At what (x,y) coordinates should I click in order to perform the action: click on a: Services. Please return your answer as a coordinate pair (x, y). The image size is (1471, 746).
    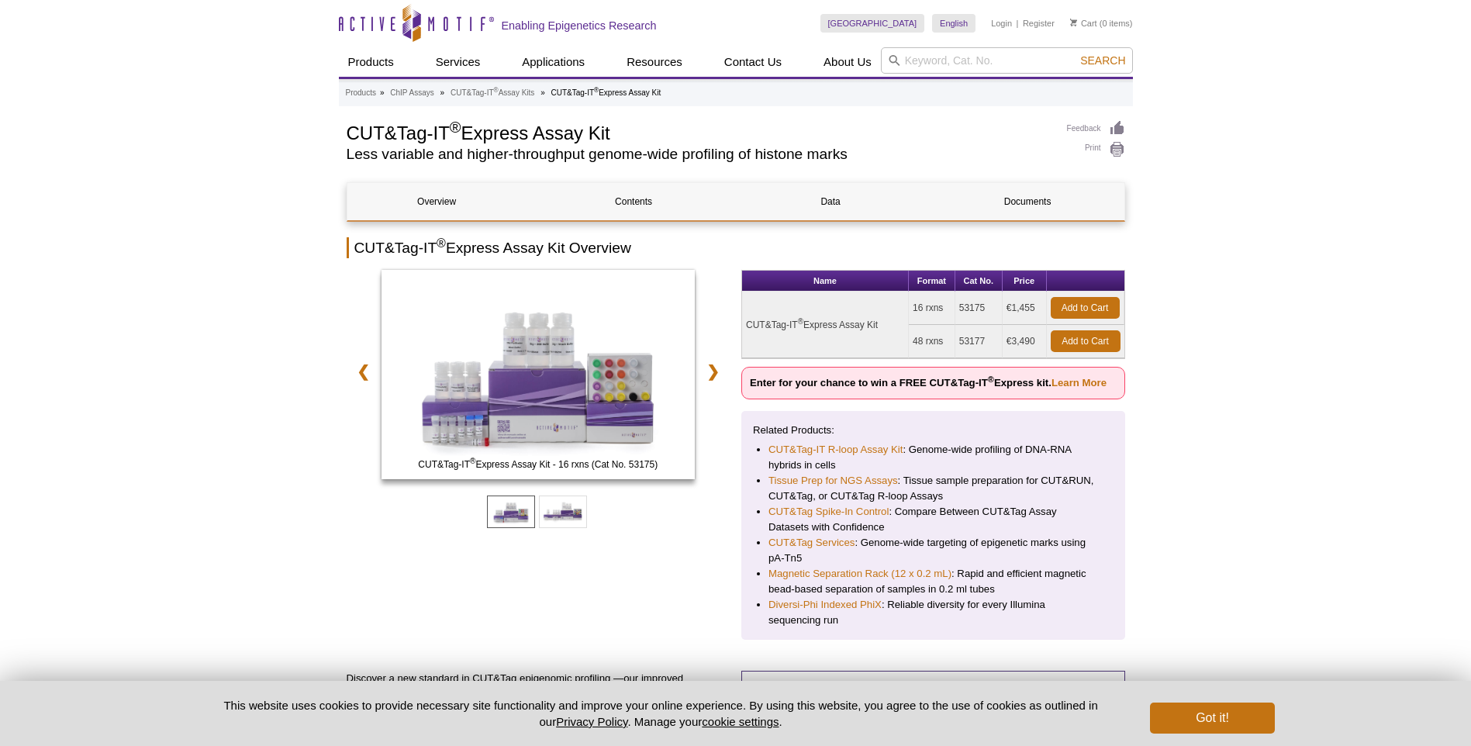
    Looking at the image, I should click on (458, 62).